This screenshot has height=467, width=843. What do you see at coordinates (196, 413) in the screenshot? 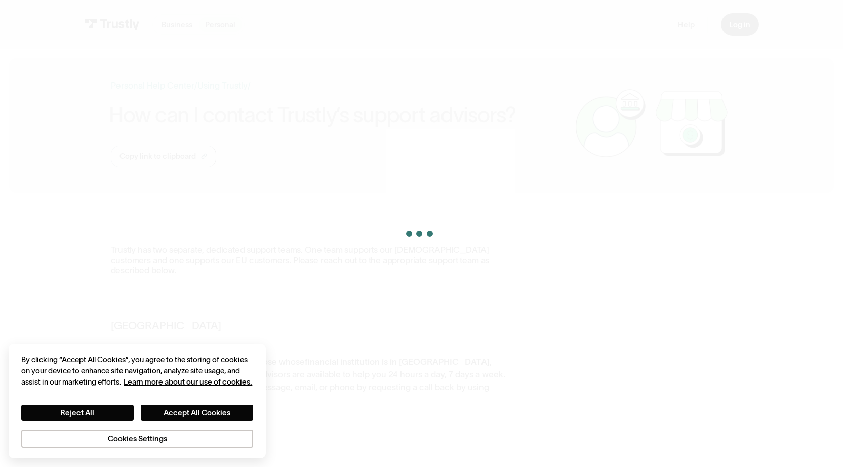
I see `button: Accept All Cookies` at bounding box center [196, 413].